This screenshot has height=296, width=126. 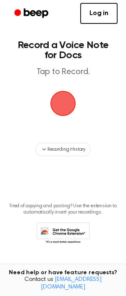 I want to click on button: Beep Logo, so click(x=63, y=103).